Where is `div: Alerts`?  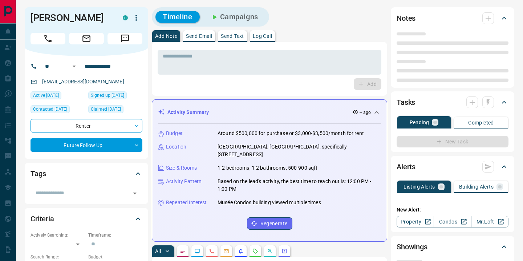
div: Alerts is located at coordinates (453, 166).